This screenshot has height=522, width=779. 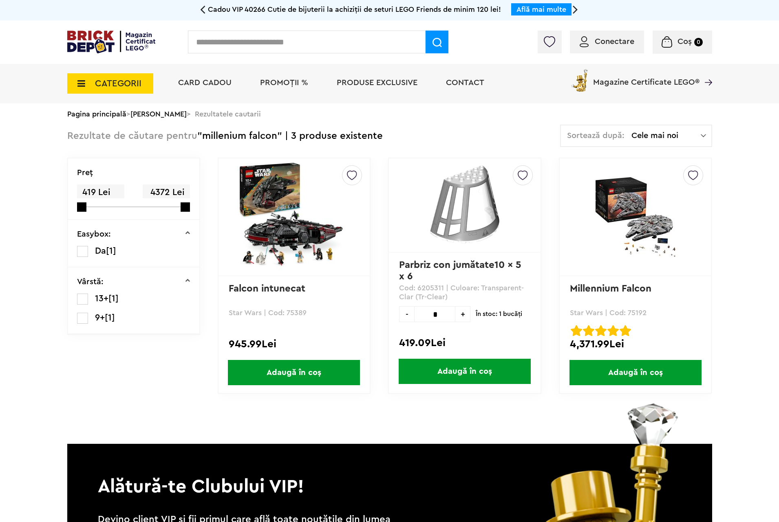 I want to click on span: Cele mai noi, so click(x=666, y=136).